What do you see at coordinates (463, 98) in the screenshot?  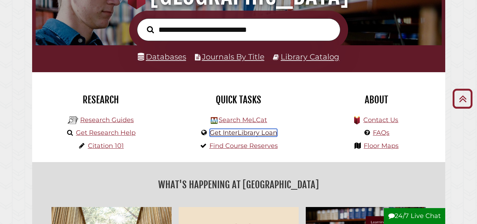 I see `a: Back to Top` at bounding box center [463, 98].